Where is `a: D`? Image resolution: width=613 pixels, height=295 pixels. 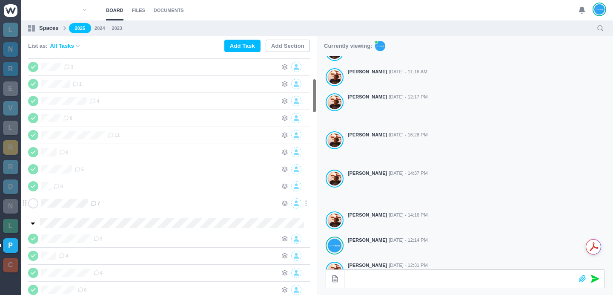 a: D is located at coordinates (11, 186).